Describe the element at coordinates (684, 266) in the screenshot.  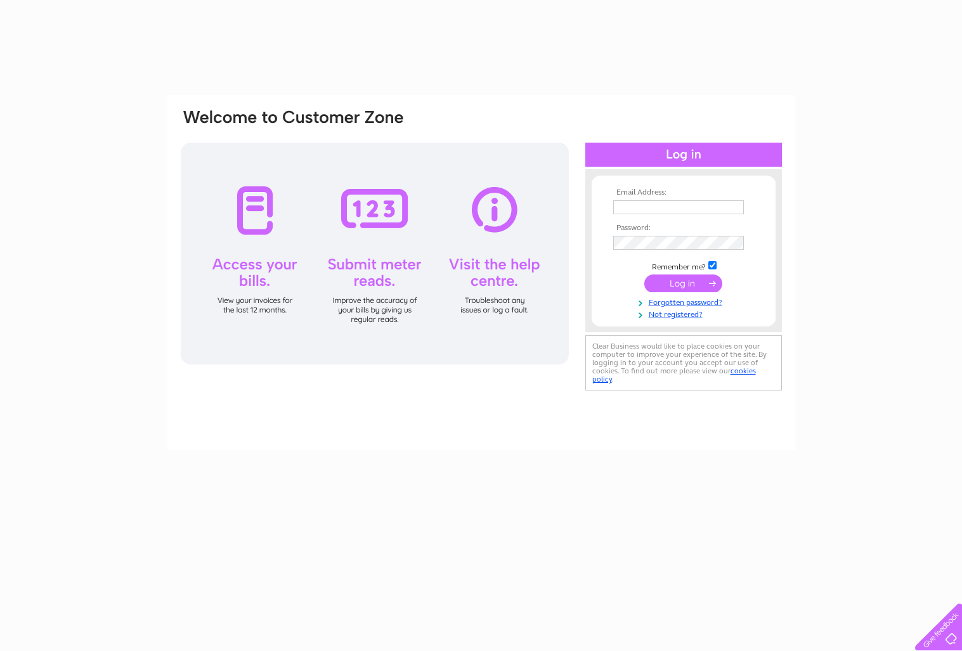
I see `td: Remember me?` at that location.